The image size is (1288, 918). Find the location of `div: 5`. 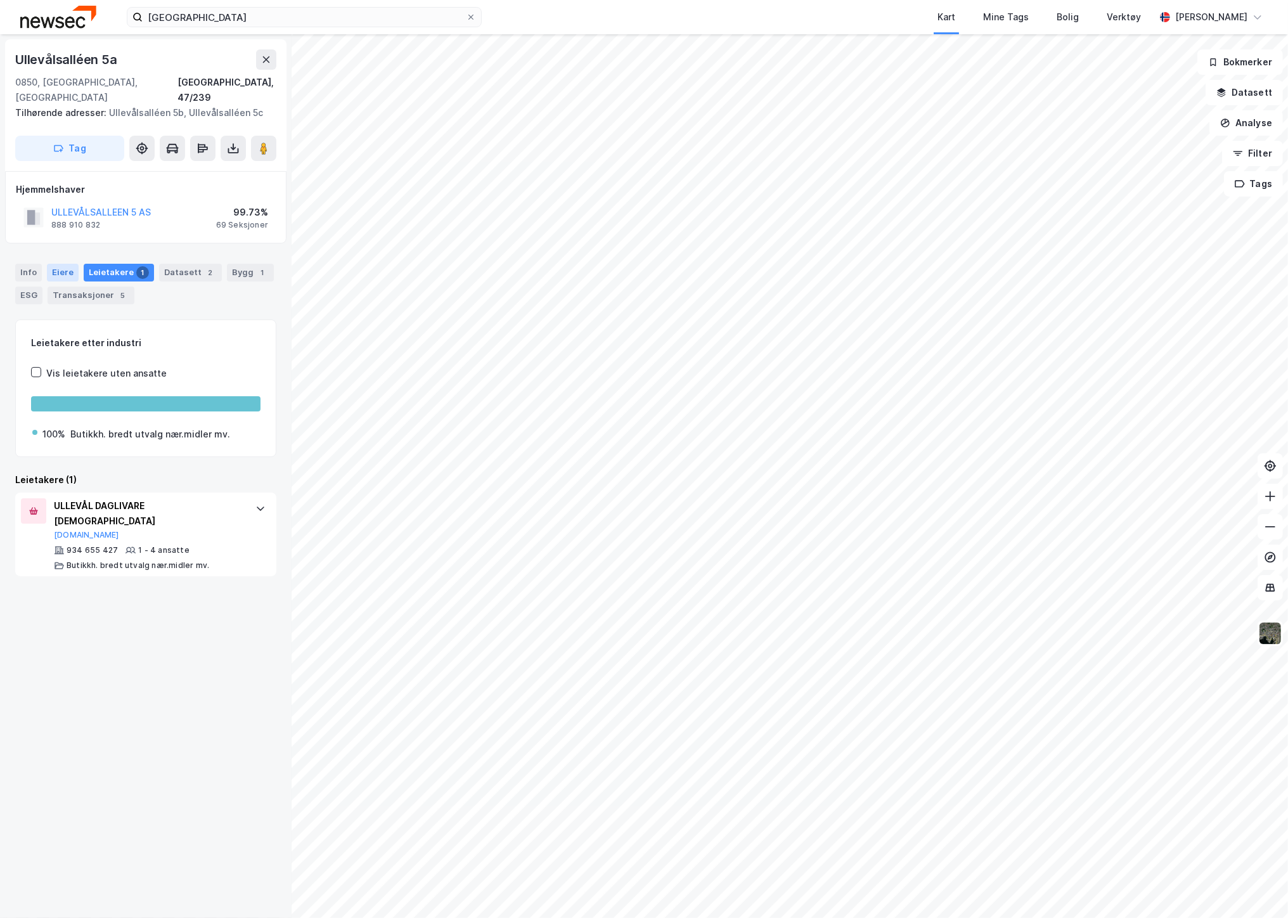

div: 5 is located at coordinates (123, 295).